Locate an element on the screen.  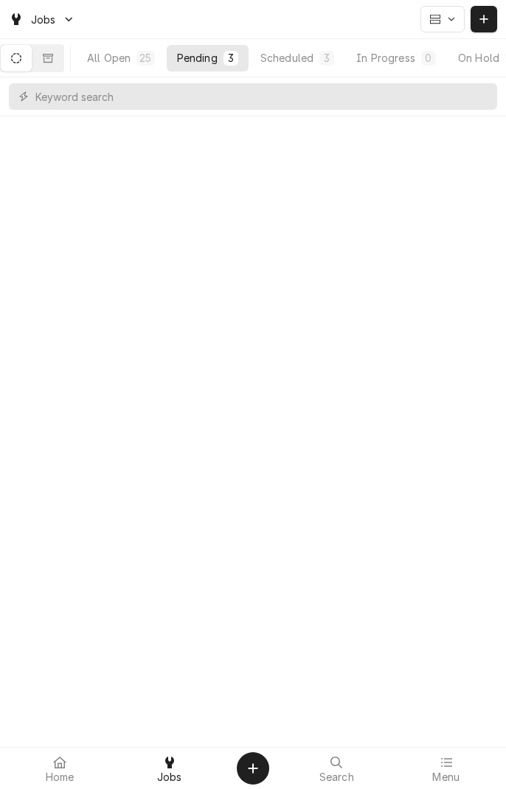
div: Pending is located at coordinates (197, 57).